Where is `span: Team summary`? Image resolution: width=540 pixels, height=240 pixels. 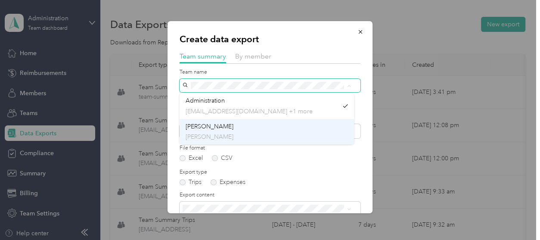
span: Team summary is located at coordinates (203, 56).